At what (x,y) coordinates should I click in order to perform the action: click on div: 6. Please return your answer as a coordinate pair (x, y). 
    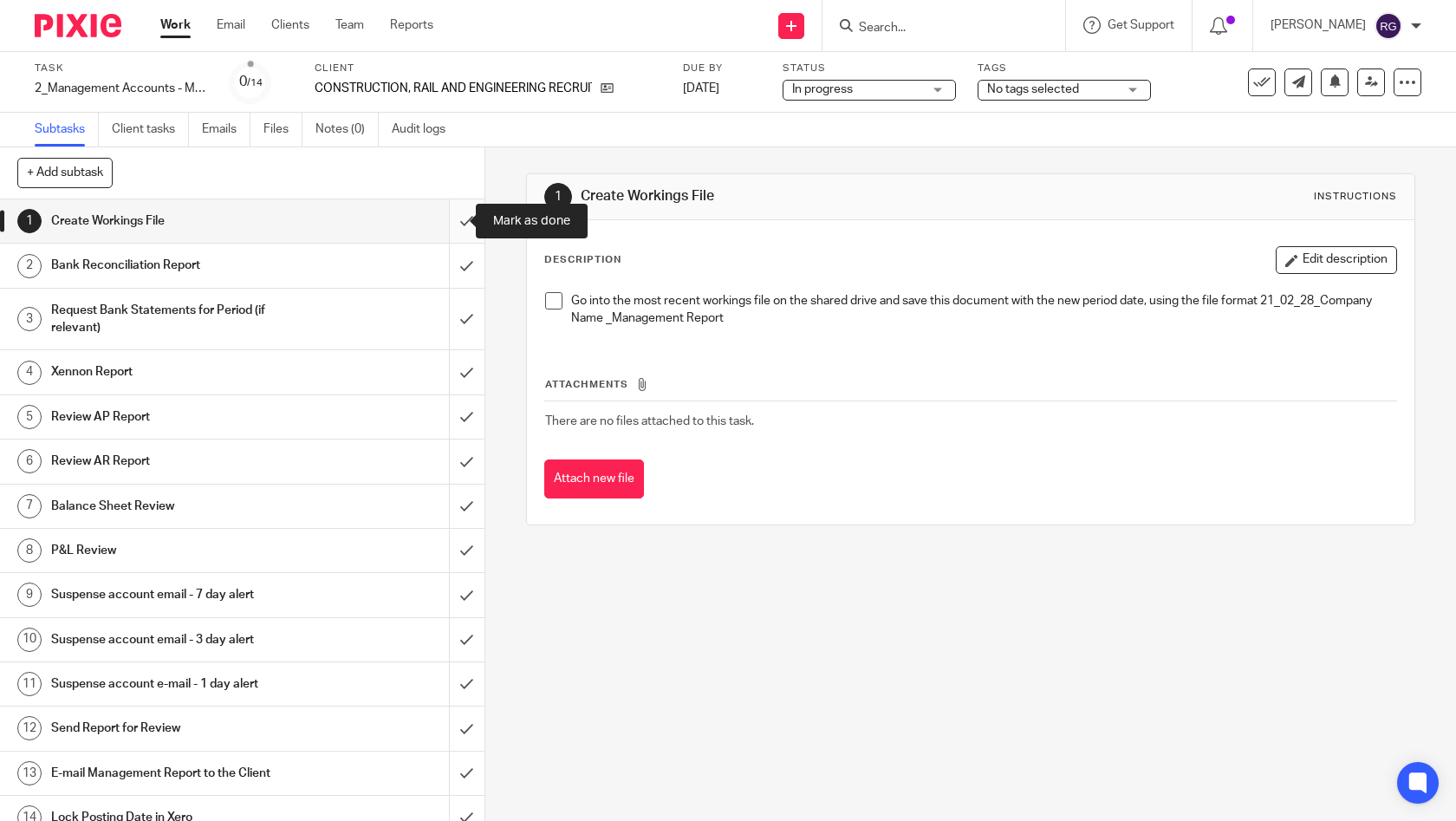
    Looking at the image, I should click on (29, 461).